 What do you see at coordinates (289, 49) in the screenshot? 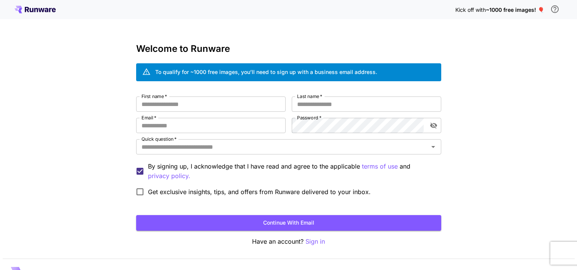
I see `h3: Welcome to Runware` at bounding box center [289, 49].